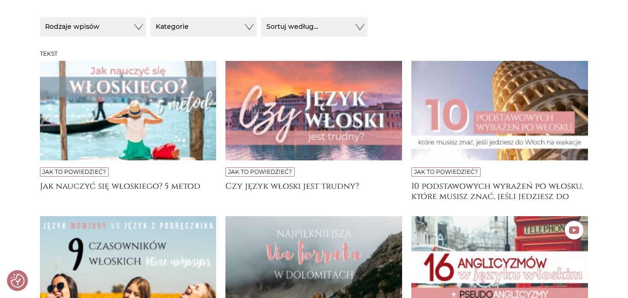  What do you see at coordinates (204, 27) in the screenshot?
I see `button: Kategorie` at bounding box center [204, 27].